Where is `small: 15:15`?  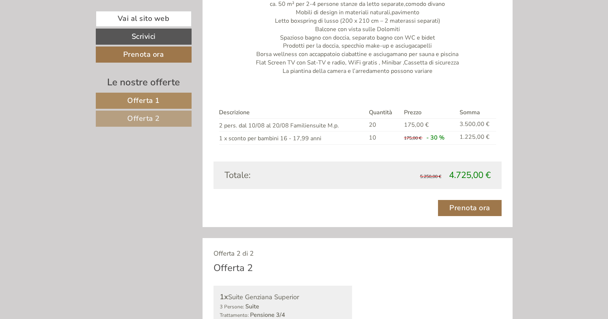
small: 15:15 is located at coordinates (97, 128).